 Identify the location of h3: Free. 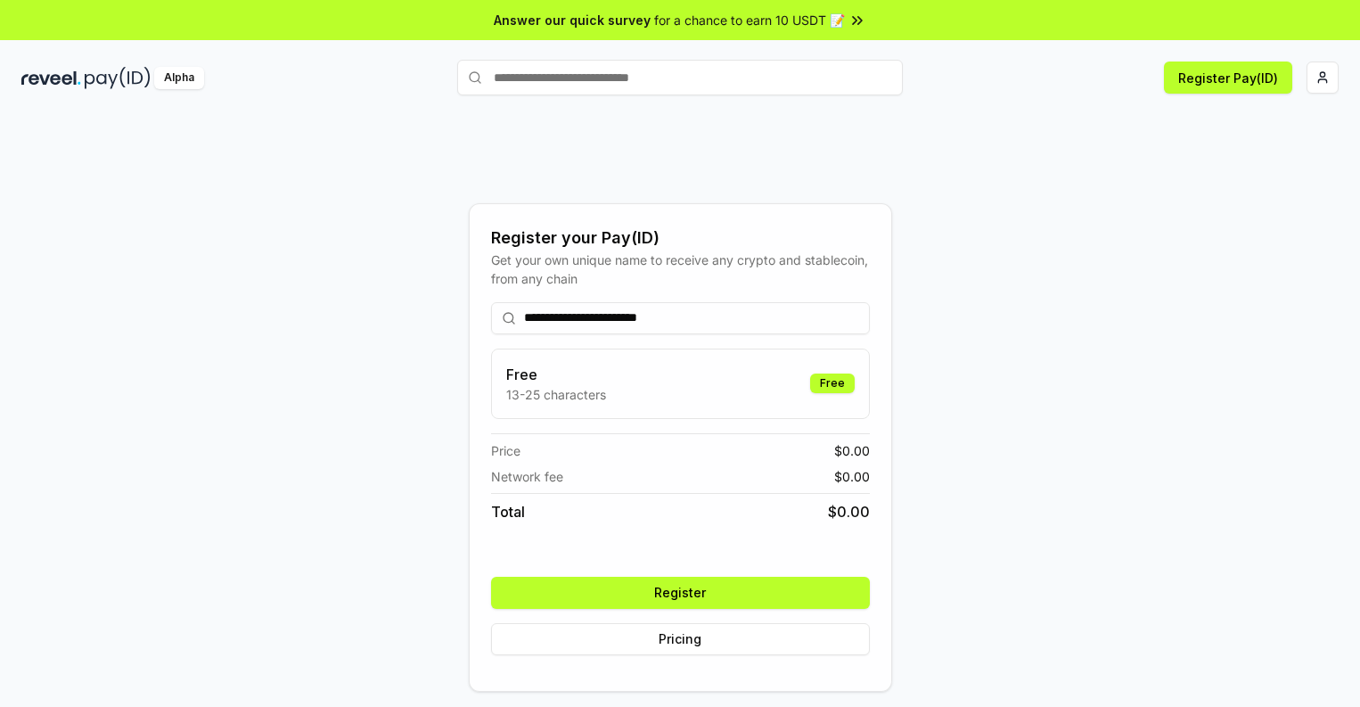
(556, 374).